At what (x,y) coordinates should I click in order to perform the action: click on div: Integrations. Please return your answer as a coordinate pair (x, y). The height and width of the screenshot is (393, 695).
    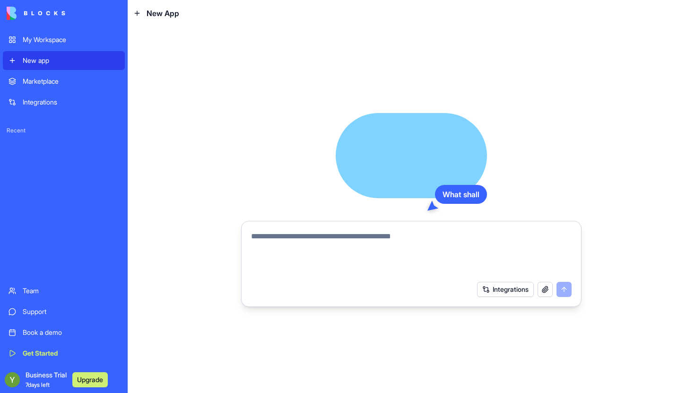
    Looking at the image, I should click on (71, 102).